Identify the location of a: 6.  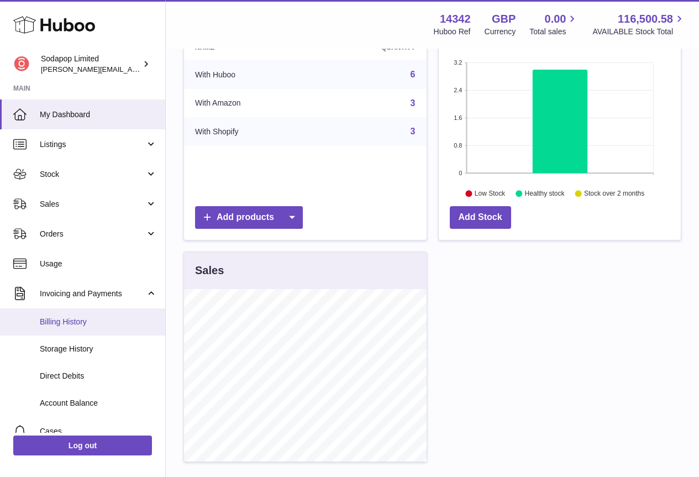
(413, 74).